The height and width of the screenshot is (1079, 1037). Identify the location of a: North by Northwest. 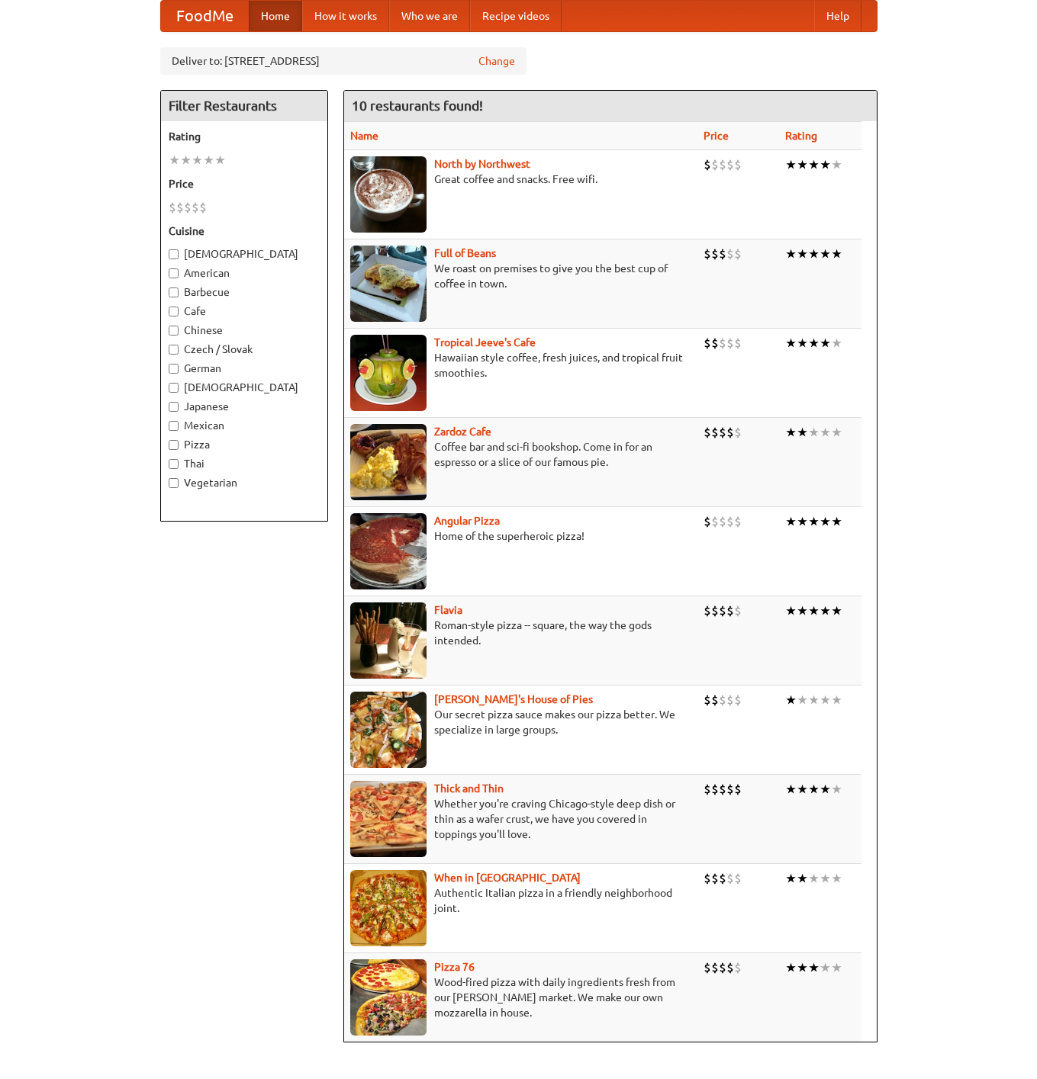
(482, 164).